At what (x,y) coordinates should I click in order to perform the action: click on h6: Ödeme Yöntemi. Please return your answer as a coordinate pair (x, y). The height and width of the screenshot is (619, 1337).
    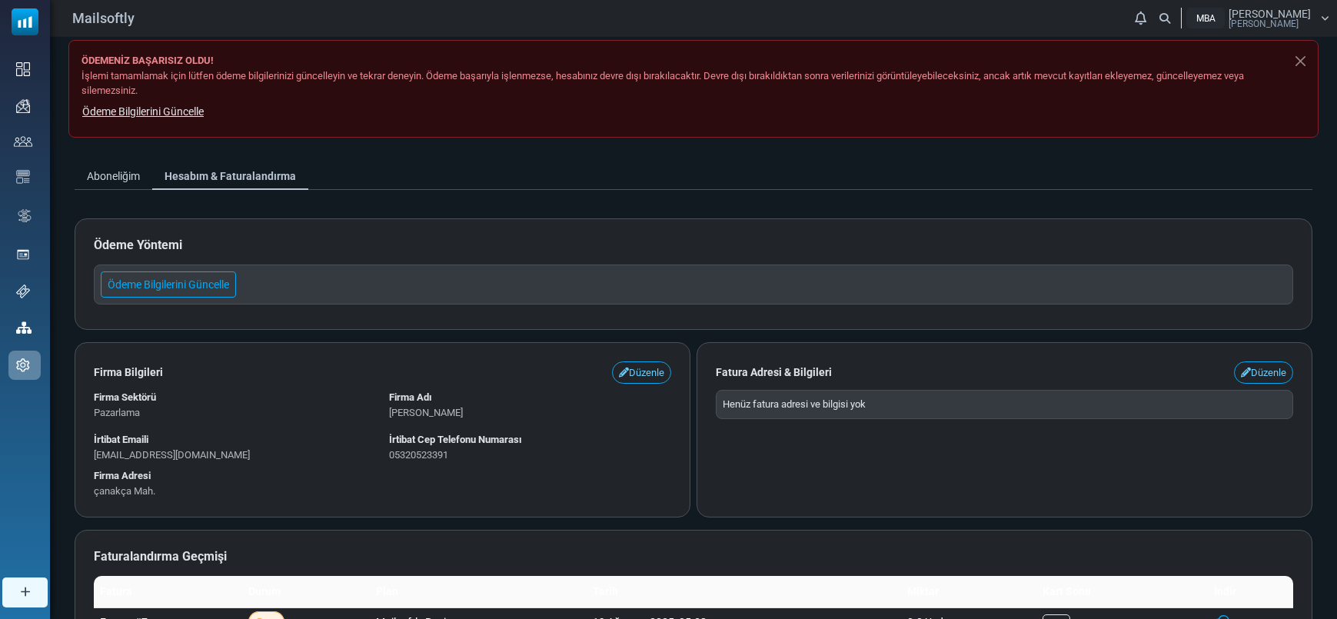
    Looking at the image, I should click on (693, 244).